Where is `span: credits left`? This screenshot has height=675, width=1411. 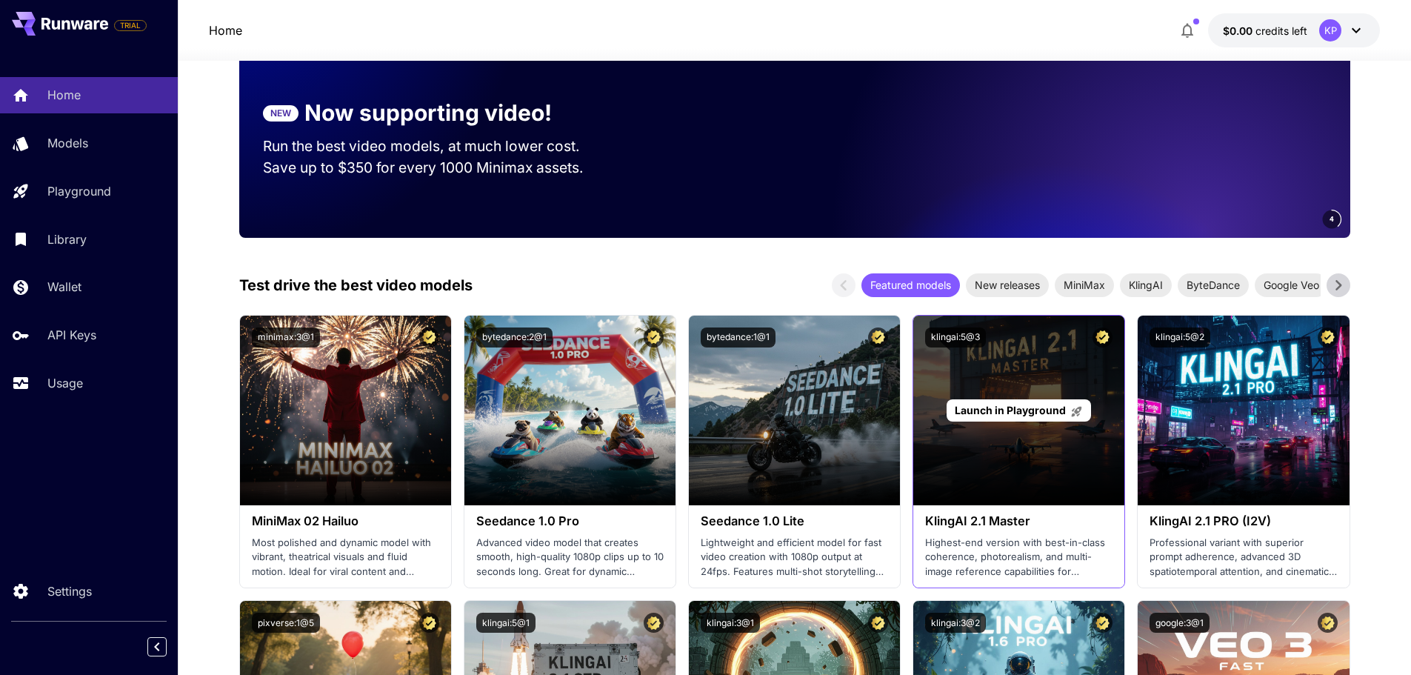
span: credits left is located at coordinates (1281, 30).